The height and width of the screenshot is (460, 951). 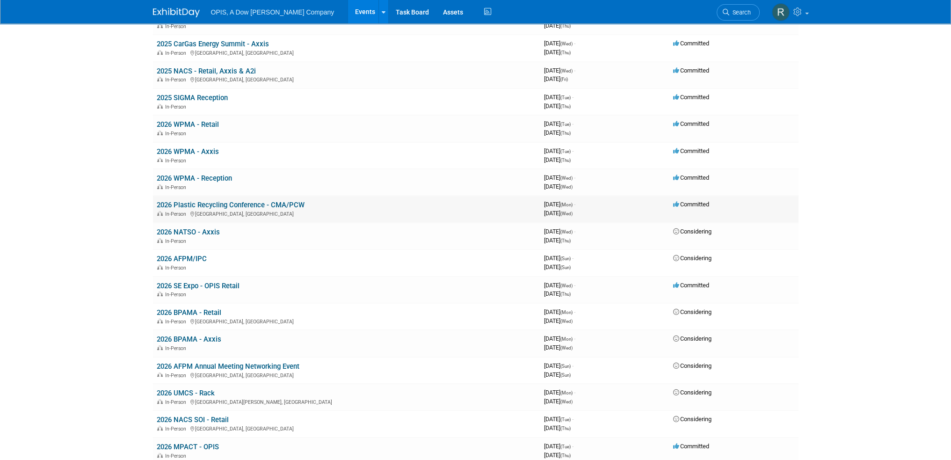 I want to click on a: 2026 SE Expo - OPIS Retail, so click(x=198, y=286).